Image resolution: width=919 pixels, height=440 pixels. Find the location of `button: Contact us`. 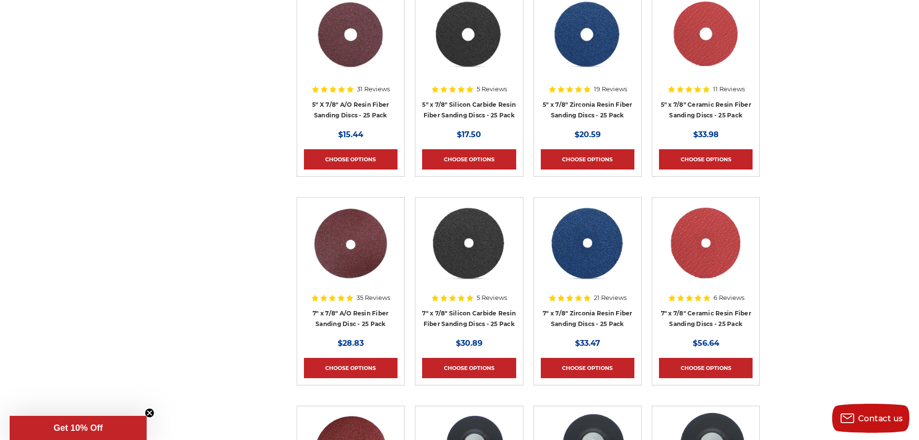

button: Contact us is located at coordinates (871, 418).